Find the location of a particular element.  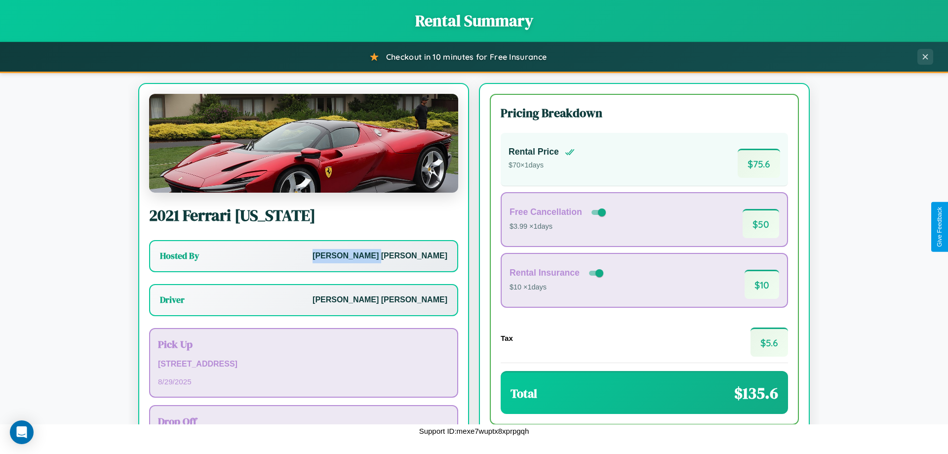

div: Give Feedback is located at coordinates (940, 227).